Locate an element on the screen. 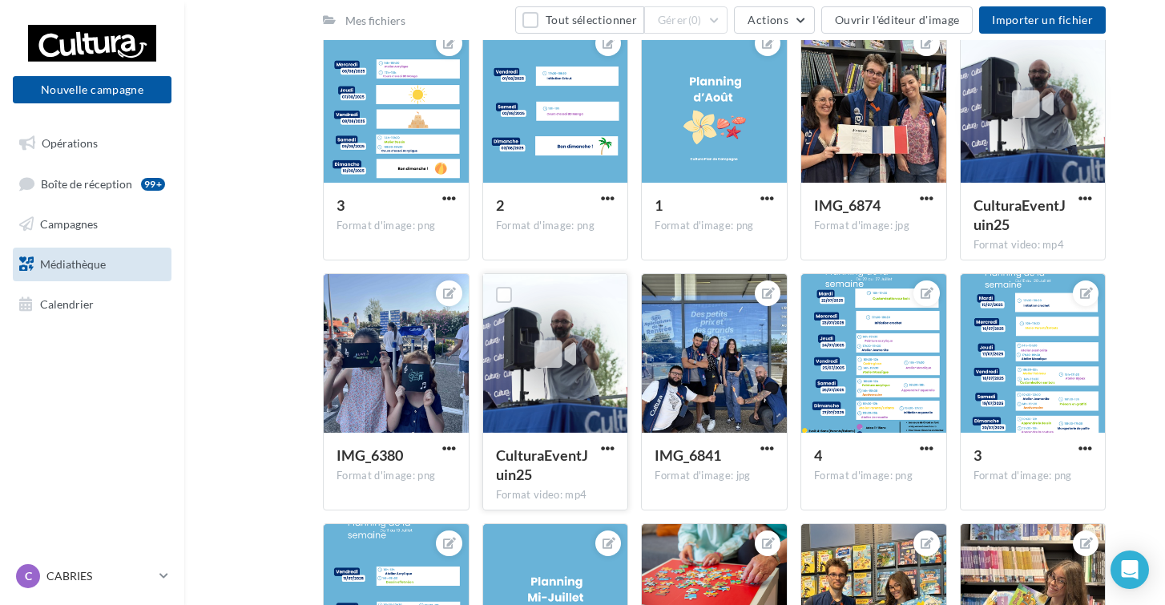  p: CABRIES is located at coordinates (99, 576).